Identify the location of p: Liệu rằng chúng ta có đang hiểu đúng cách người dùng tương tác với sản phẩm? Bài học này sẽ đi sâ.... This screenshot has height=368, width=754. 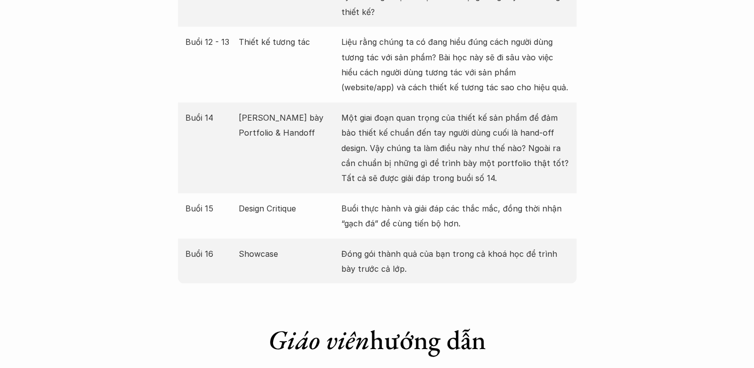
(455, 65).